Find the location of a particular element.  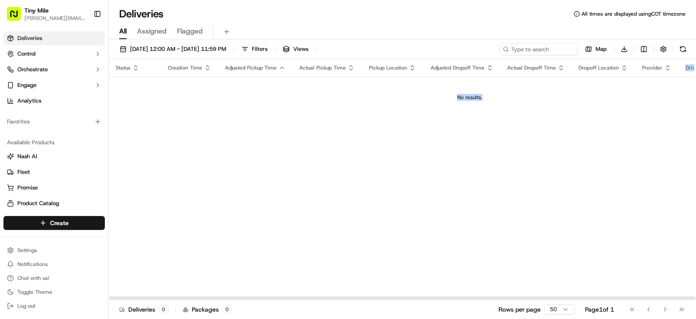

span: Deliveries is located at coordinates (30, 38).